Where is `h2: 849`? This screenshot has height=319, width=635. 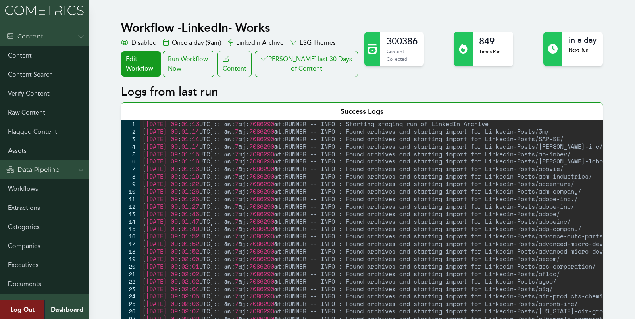
h2: 849 is located at coordinates (490, 41).